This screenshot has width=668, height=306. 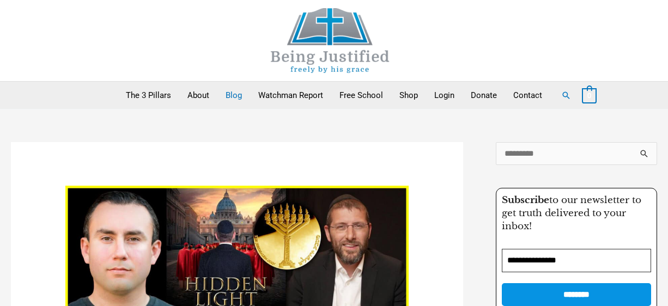 What do you see at coordinates (330, 40) in the screenshot?
I see `img: Being Justified` at bounding box center [330, 40].